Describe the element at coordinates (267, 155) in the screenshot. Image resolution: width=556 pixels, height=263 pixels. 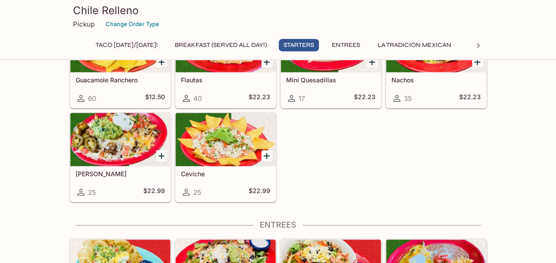
I see `button: Add Ceviche` at that location.